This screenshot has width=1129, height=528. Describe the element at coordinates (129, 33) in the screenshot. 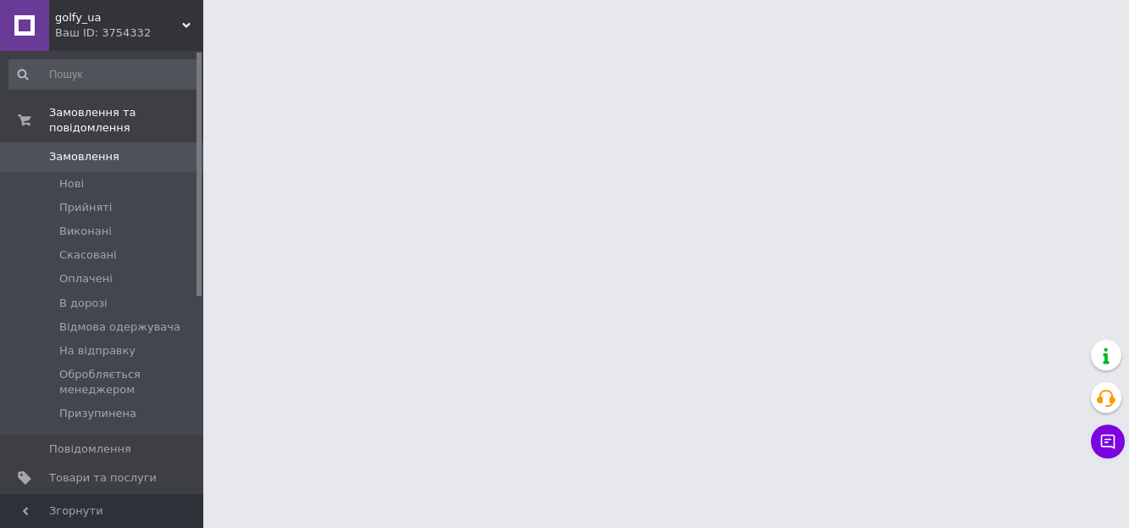

I see `div: Ваш ID: 3754332` at that location.